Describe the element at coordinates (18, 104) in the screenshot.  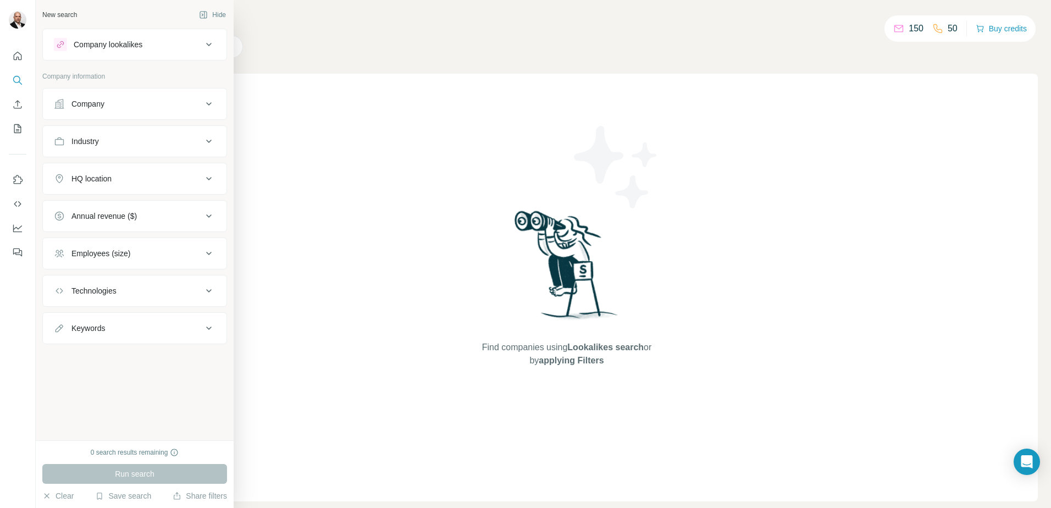
I see `button: Enrich CSV` at that location.